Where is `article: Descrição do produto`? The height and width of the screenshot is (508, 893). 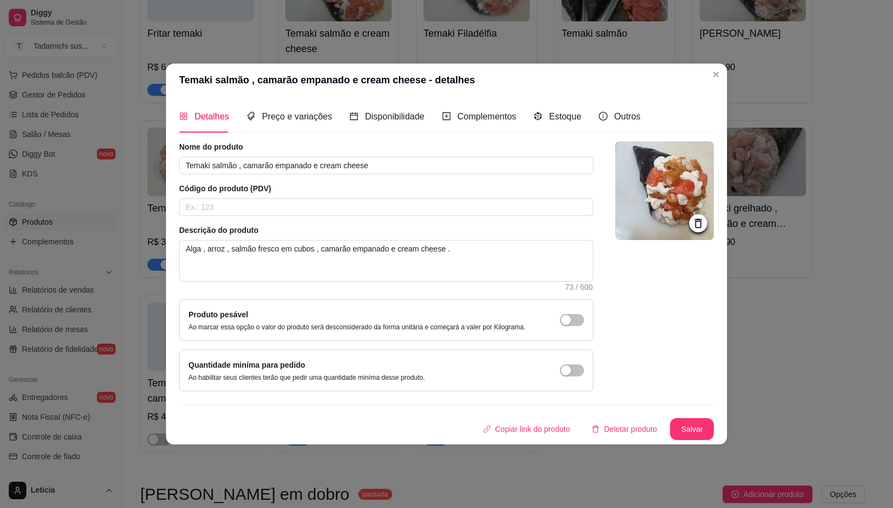
article: Descrição do produto is located at coordinates (386, 230).